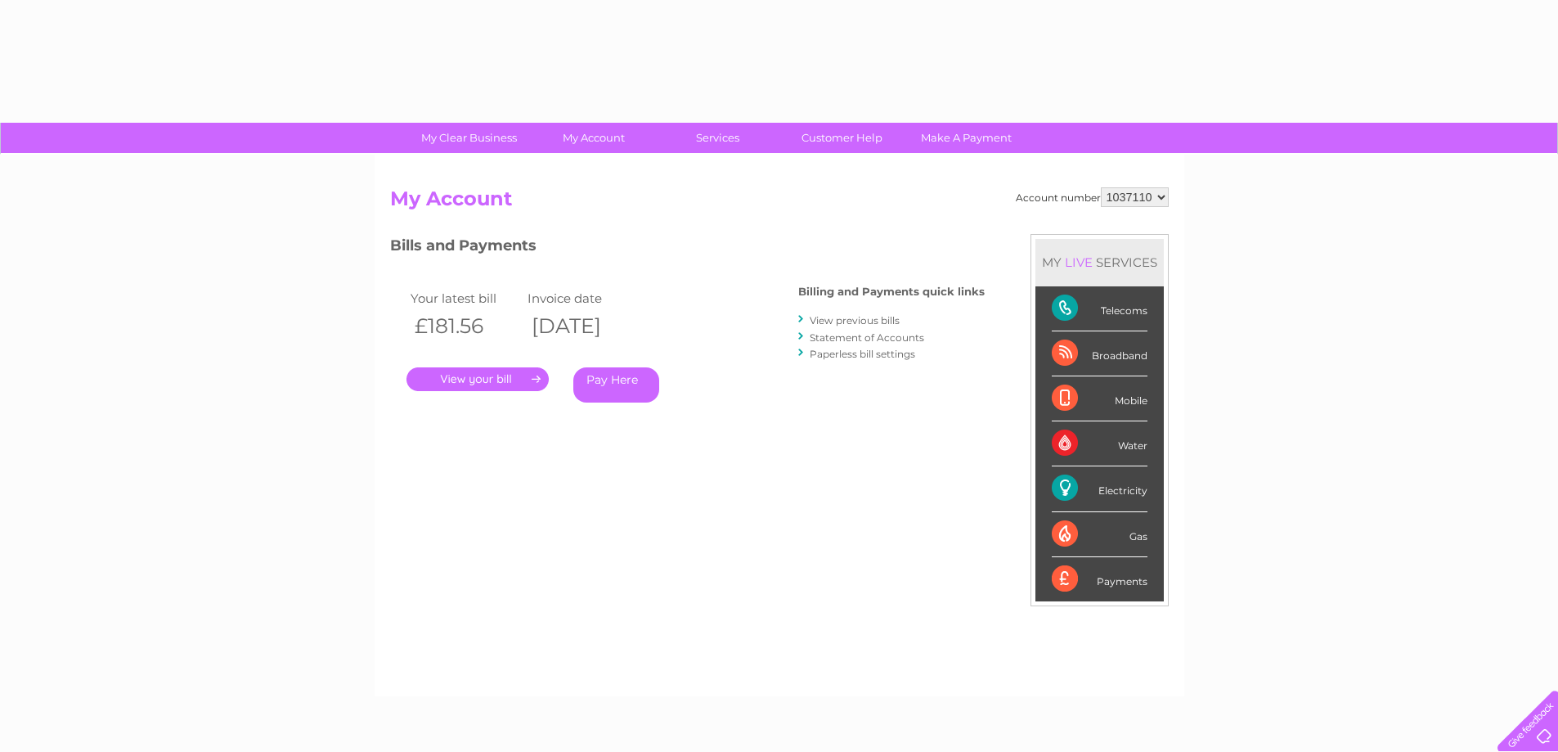  Describe the element at coordinates (616, 384) in the screenshot. I see `a: Pay Here` at that location.